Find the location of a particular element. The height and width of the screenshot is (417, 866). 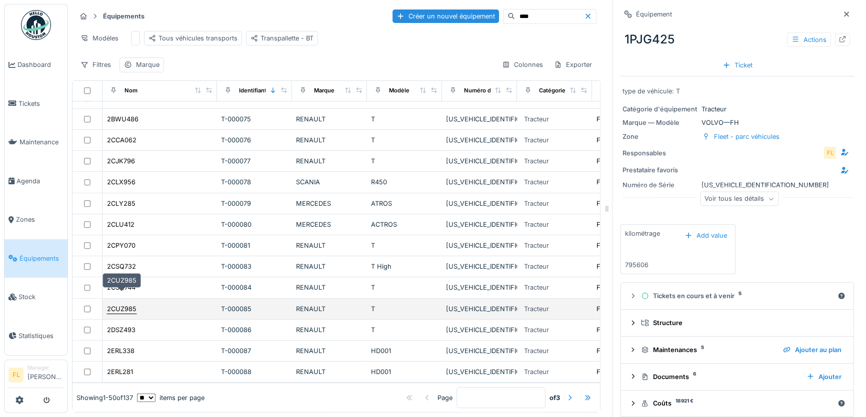

div: Voir tous les détails is located at coordinates (739, 199).